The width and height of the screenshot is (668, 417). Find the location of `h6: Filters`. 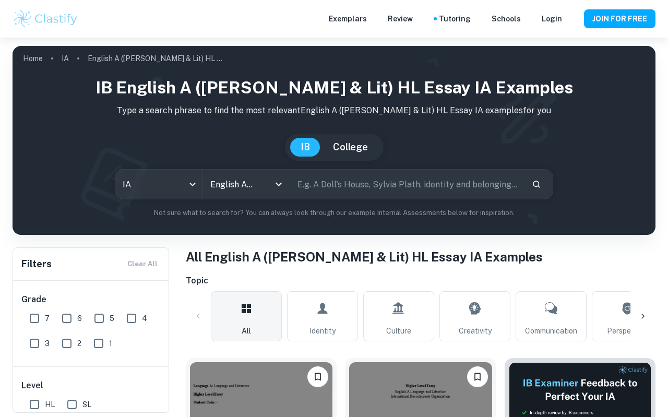

h6: Filters is located at coordinates (37, 264).